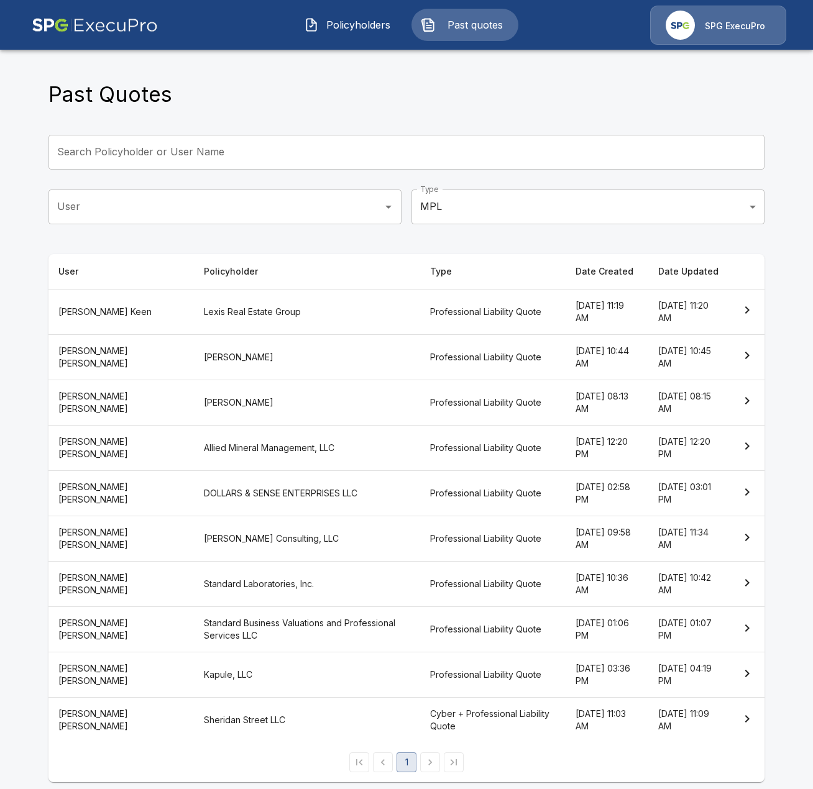 This screenshot has width=813, height=789. What do you see at coordinates (493, 272) in the screenshot?
I see `th: Type` at bounding box center [493, 272].